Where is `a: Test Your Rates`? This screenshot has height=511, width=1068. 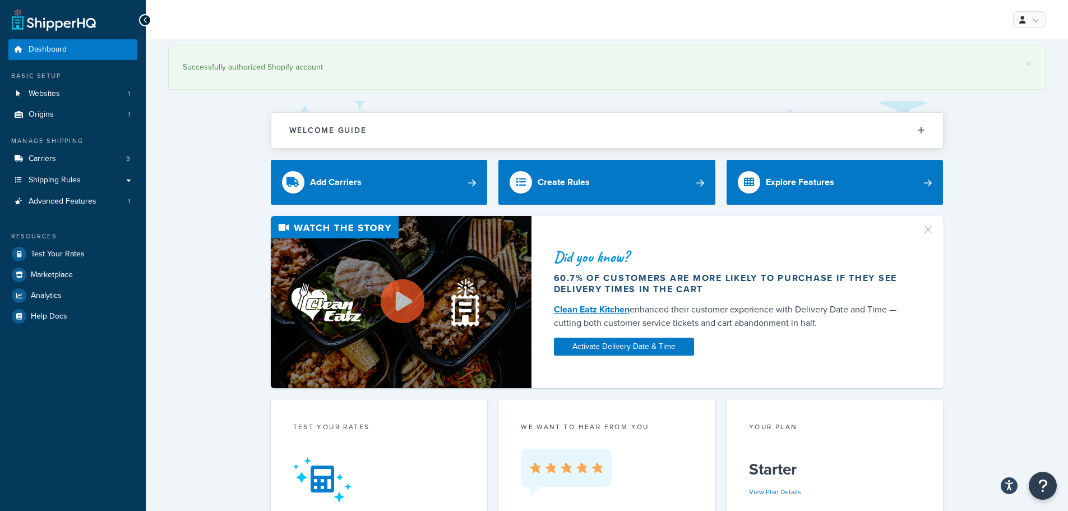 a: Test Your Rates is located at coordinates (73, 254).